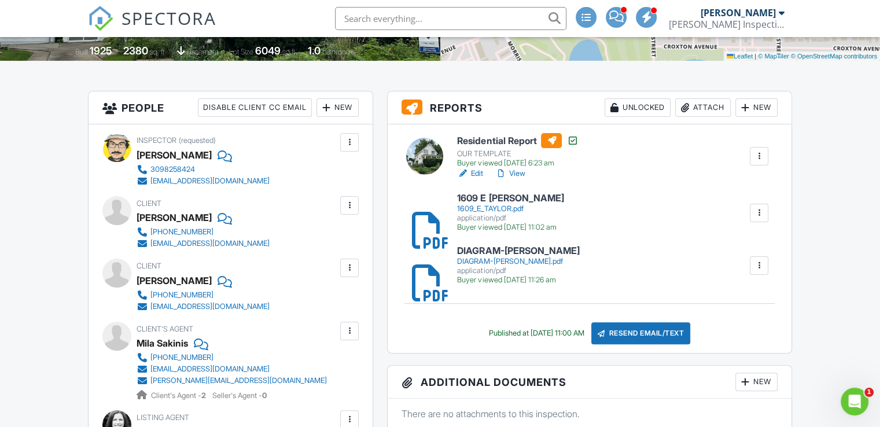  I want to click on div: 1609_E_TAYLOR.pdf, so click(510, 209).